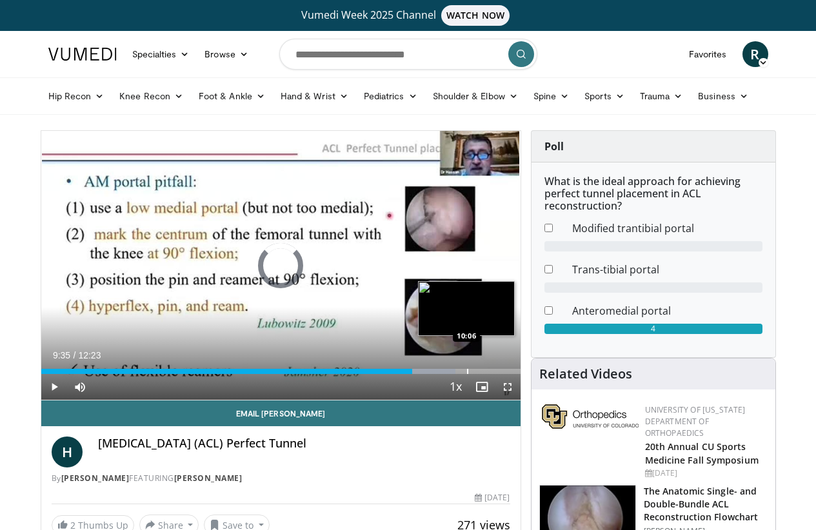  Describe the element at coordinates (408, 15) in the screenshot. I see `a: Vumedi Week 2025 ChannelWATCH NOW` at that location.